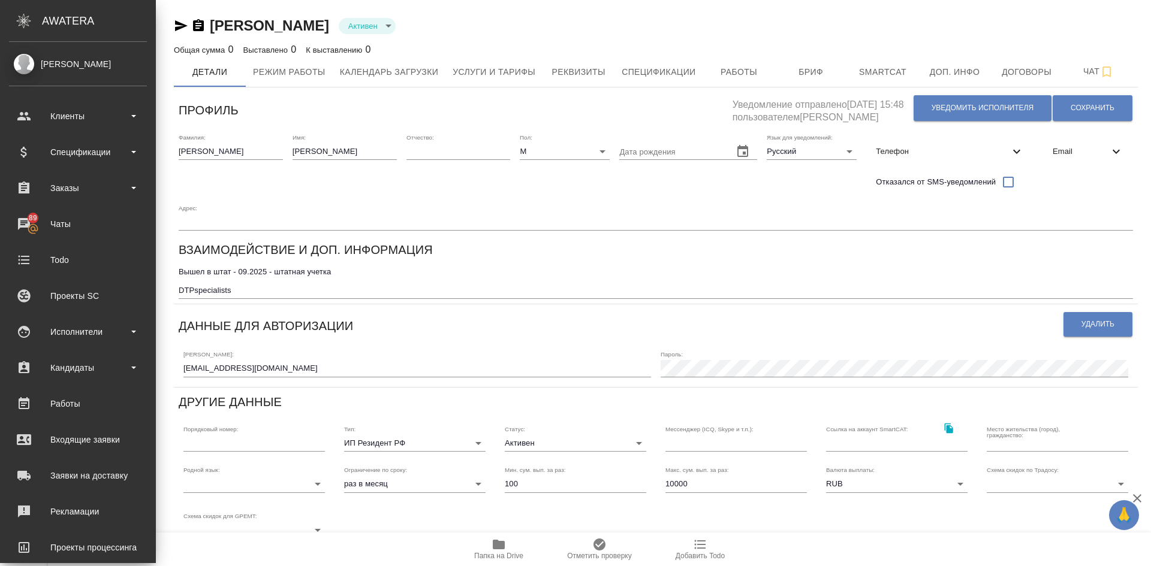 This screenshot has height=566, width=1151. What do you see at coordinates (535, 470) in the screenshot?
I see `label: Мин. сум. вып. за раз:` at bounding box center [535, 470].